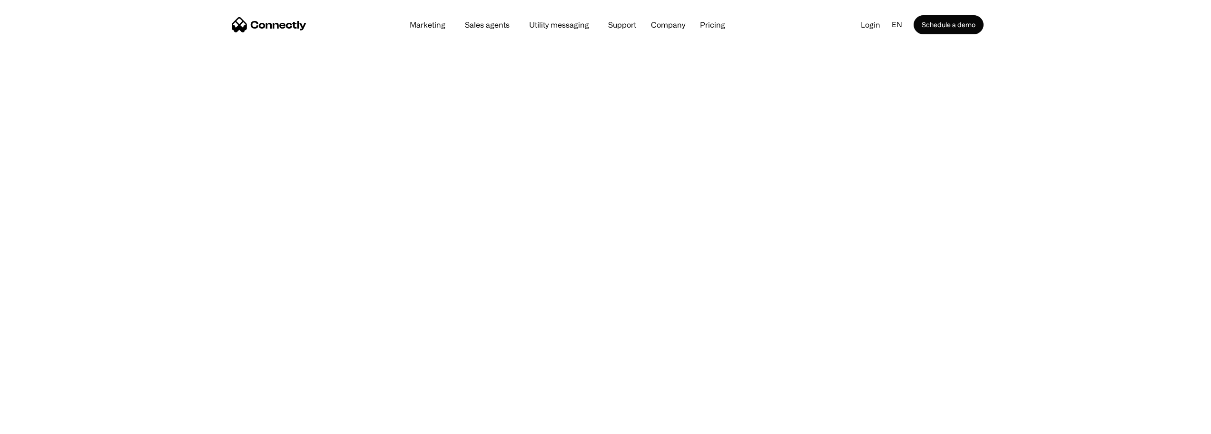  I want to click on a: Schedule a demo, so click(949, 25).